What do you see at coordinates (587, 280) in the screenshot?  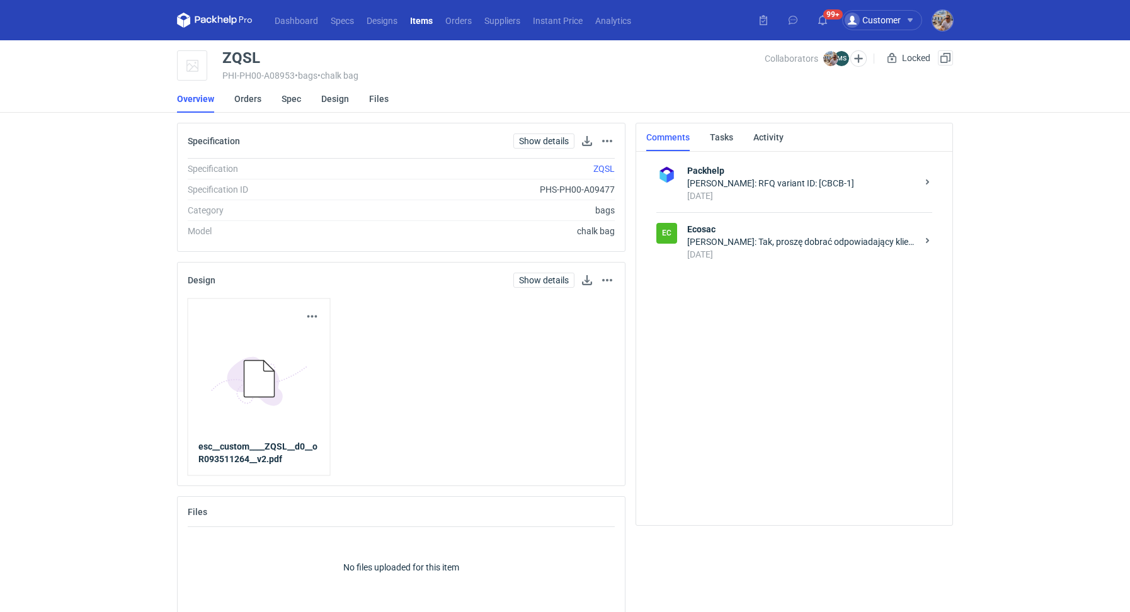 I see `button: Download design` at bounding box center [587, 280].